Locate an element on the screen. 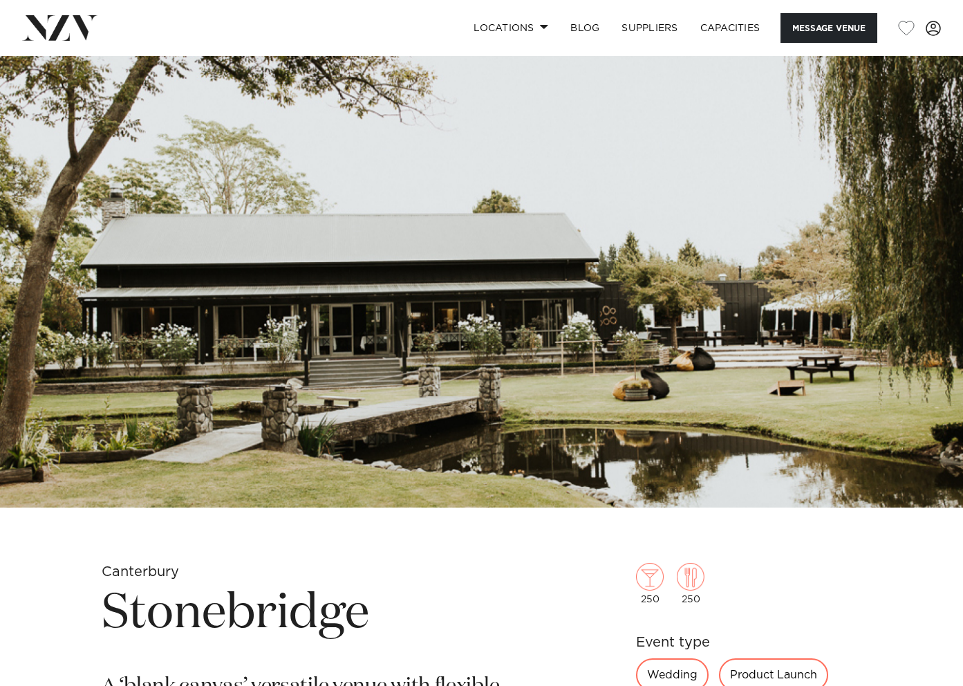 This screenshot has height=686, width=963. a: SUPPLIERS is located at coordinates (649, 28).